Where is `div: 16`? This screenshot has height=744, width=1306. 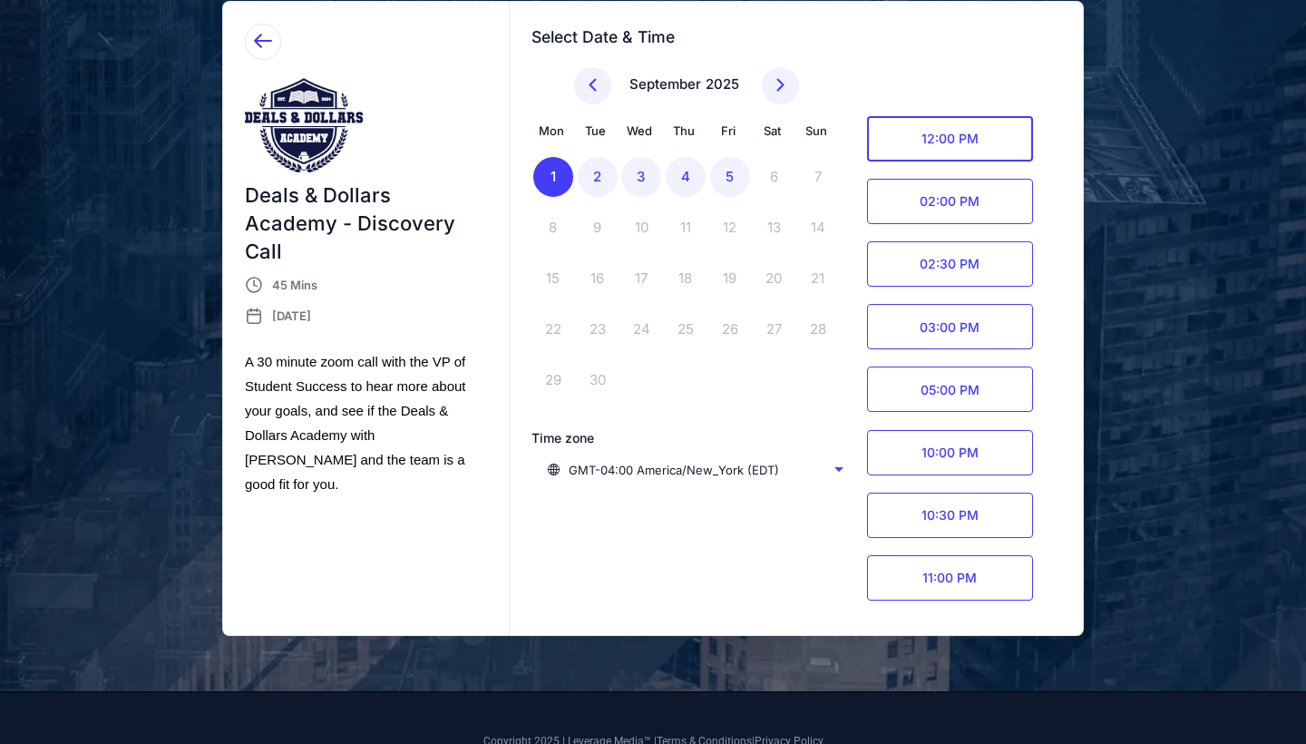 div: 16 is located at coordinates (598, 279).